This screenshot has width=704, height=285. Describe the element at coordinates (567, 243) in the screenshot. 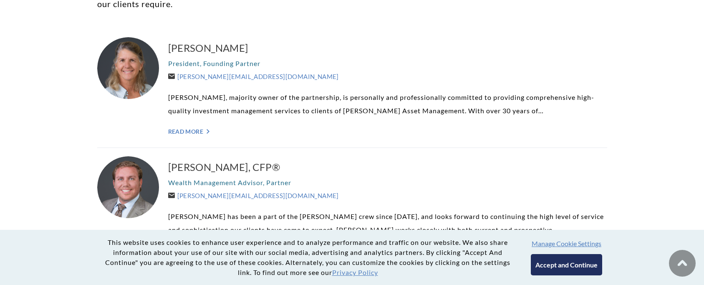

I see `button: Manage Cookie Settings` at that location.